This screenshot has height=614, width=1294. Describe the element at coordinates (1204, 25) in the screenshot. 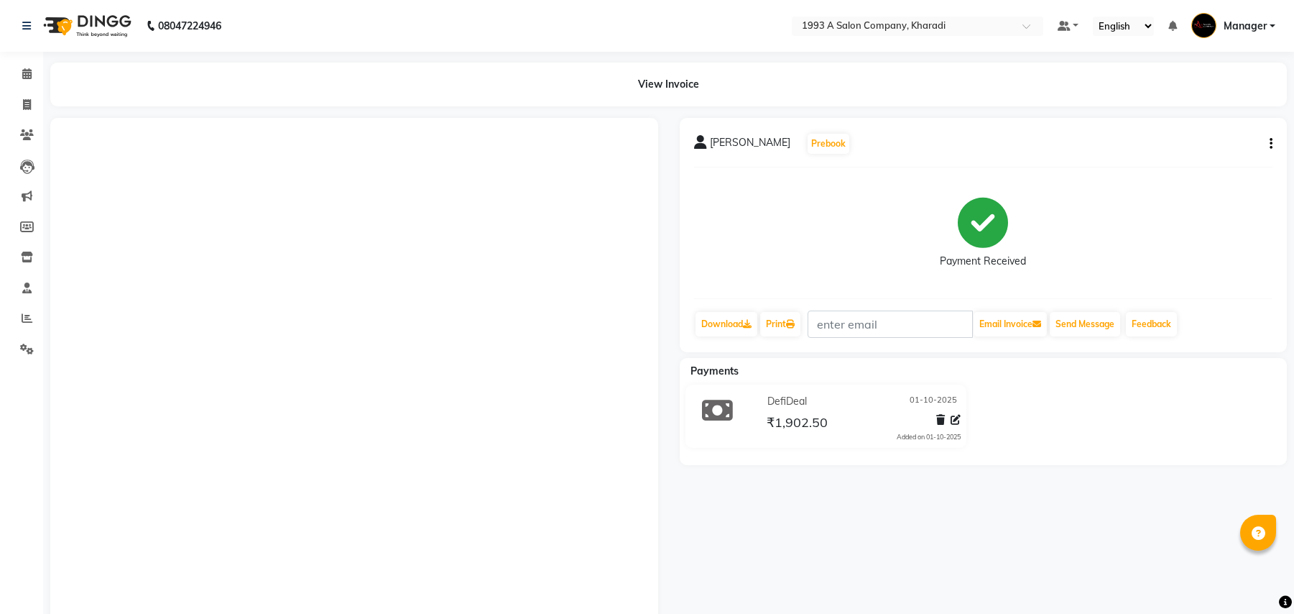

I see `img: Manager` at that location.